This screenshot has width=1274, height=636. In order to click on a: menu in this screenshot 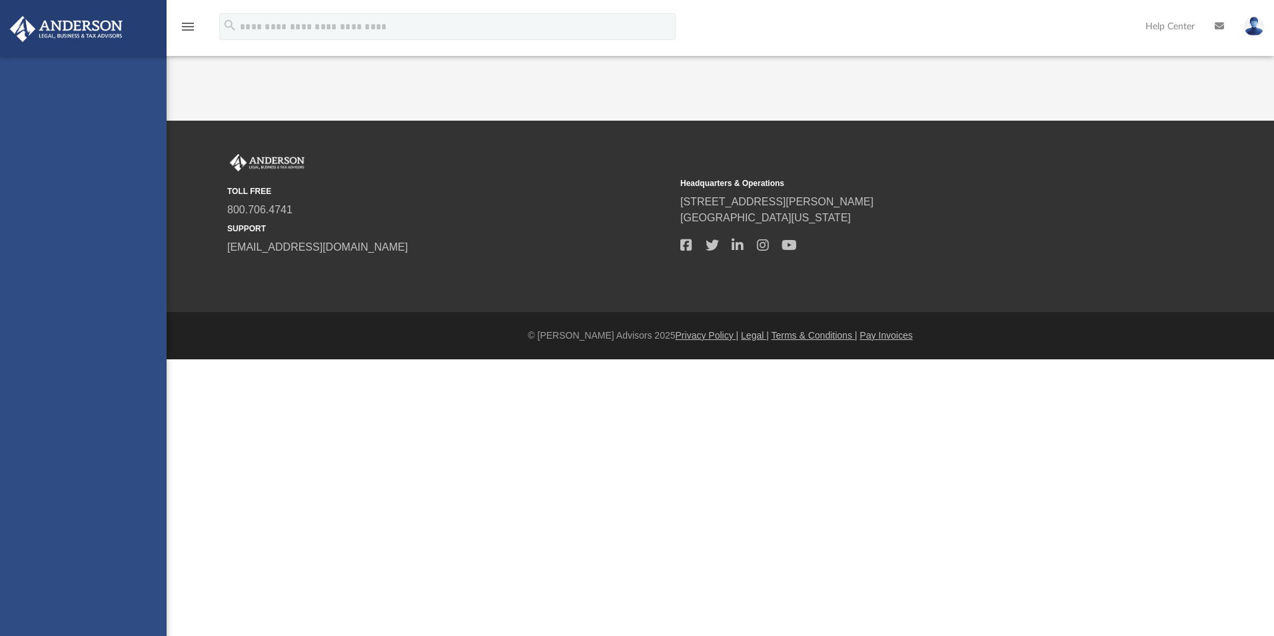, I will do `click(188, 30)`.